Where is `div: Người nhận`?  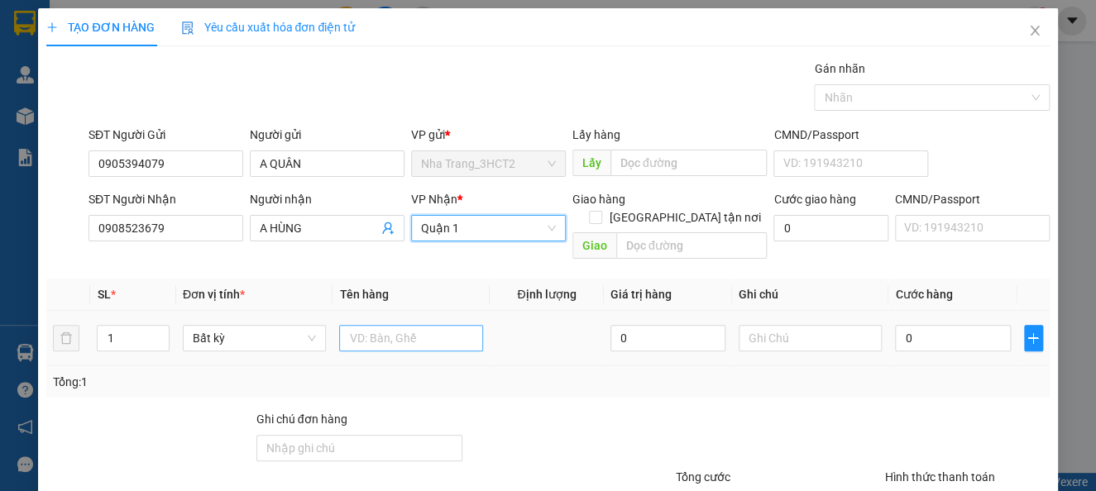
div: Người nhận is located at coordinates (327, 199).